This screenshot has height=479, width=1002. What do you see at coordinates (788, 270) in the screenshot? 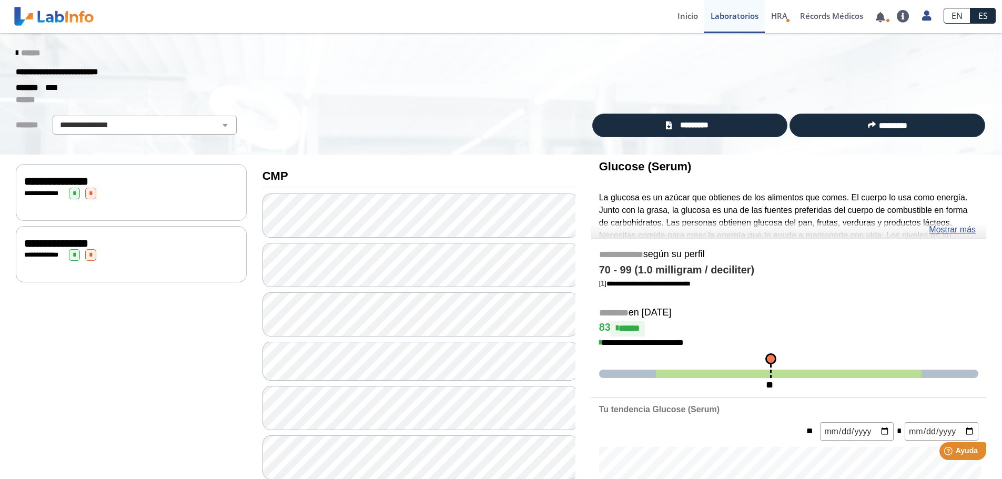
I see `h4: 70 - 99 (1.0 milligram / deciliter)` at bounding box center [788, 270].